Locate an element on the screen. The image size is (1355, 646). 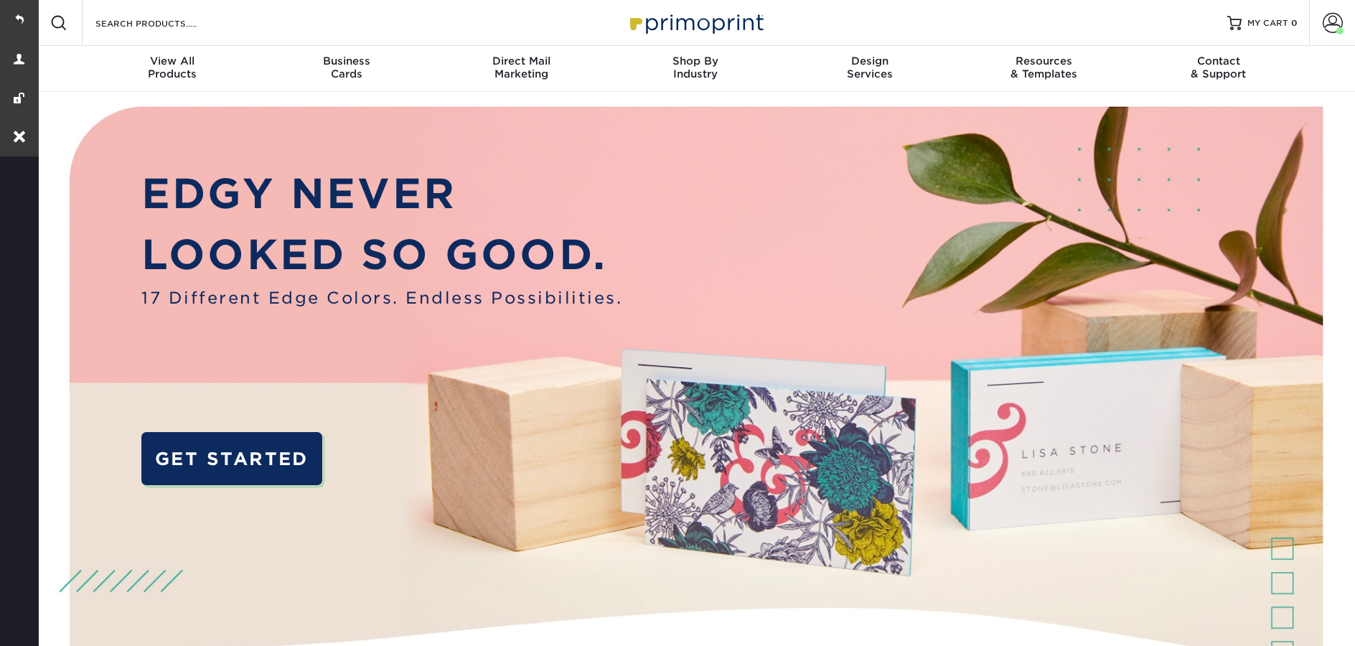
div: Services is located at coordinates (869, 67).